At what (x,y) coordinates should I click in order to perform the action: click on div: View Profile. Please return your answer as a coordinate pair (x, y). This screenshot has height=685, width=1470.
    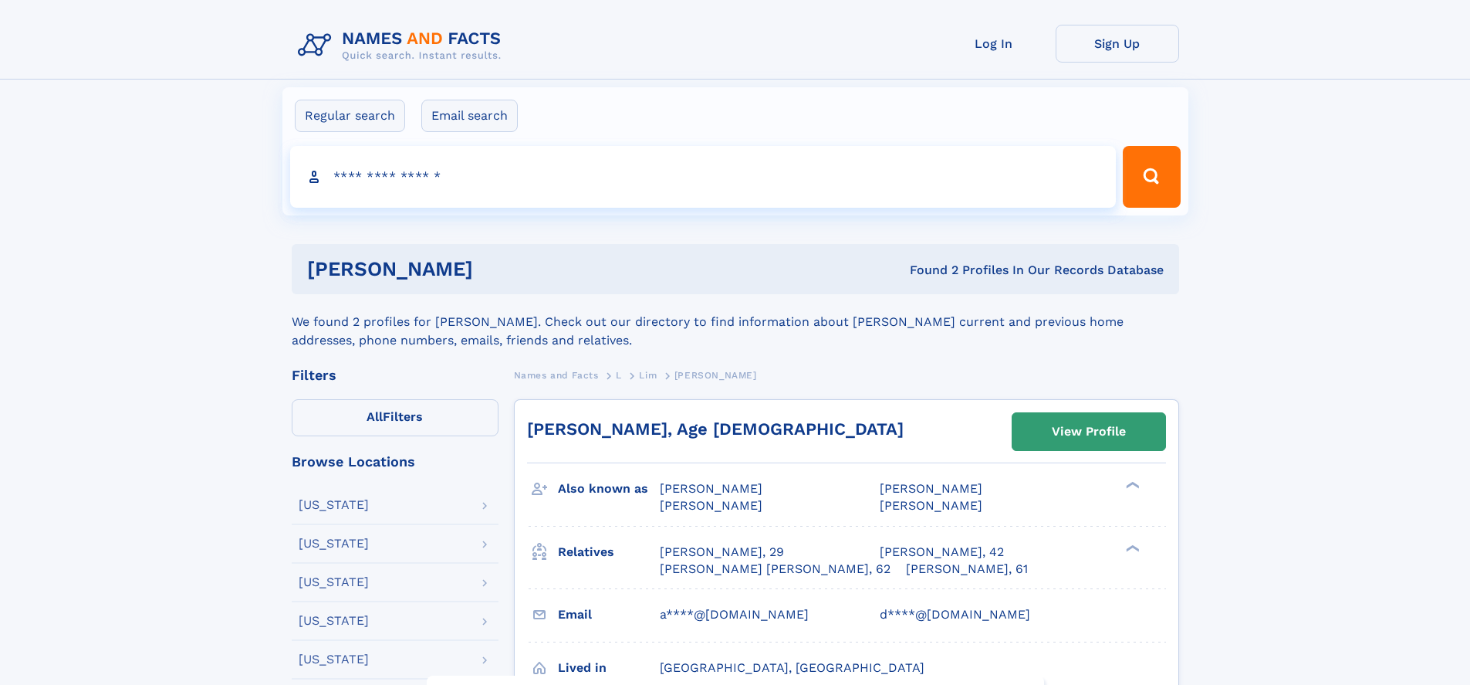
    Looking at the image, I should click on (1089, 431).